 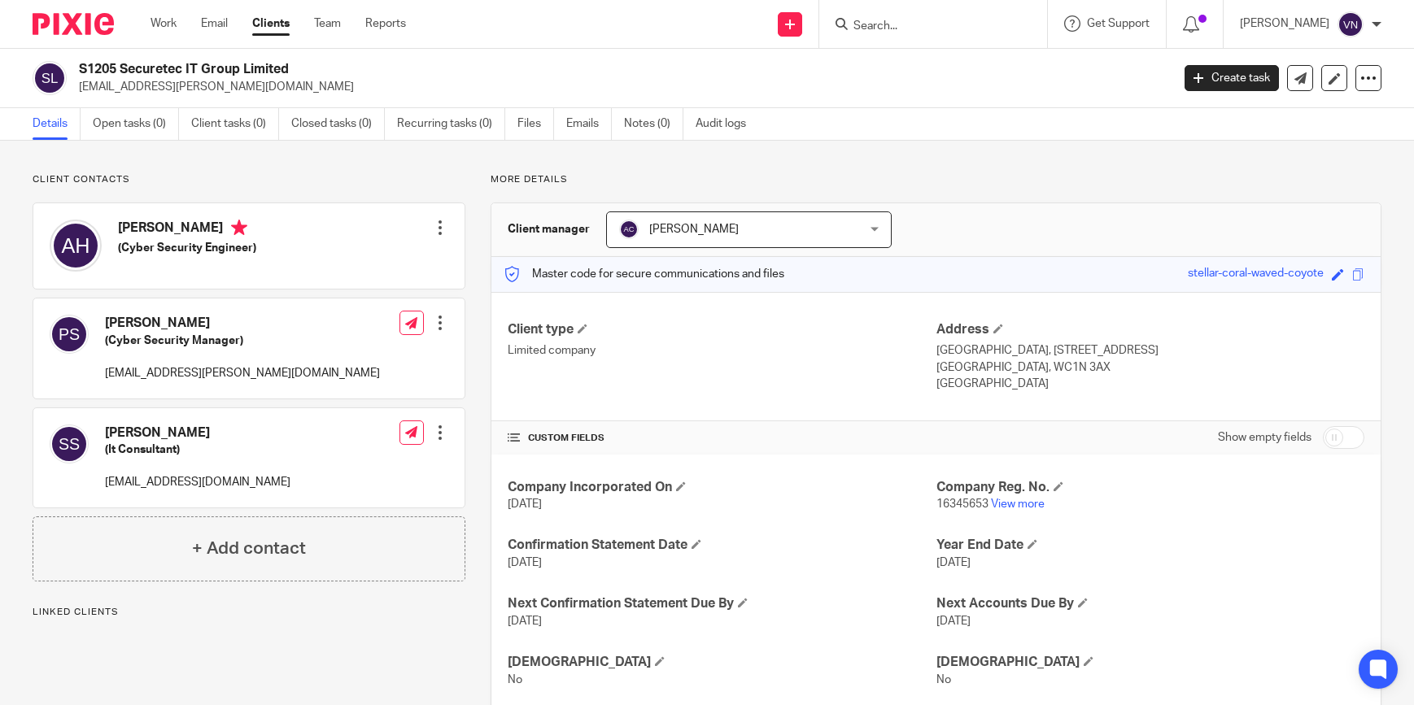 What do you see at coordinates (214, 24) in the screenshot?
I see `a: Email` at bounding box center [214, 24].